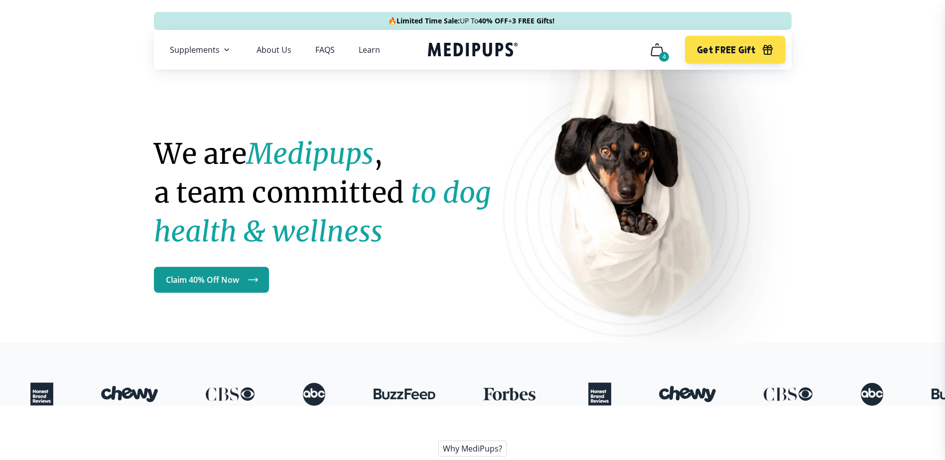 The width and height of the screenshot is (945, 460). What do you see at coordinates (201, 50) in the screenshot?
I see `button: Supplements` at bounding box center [201, 50].